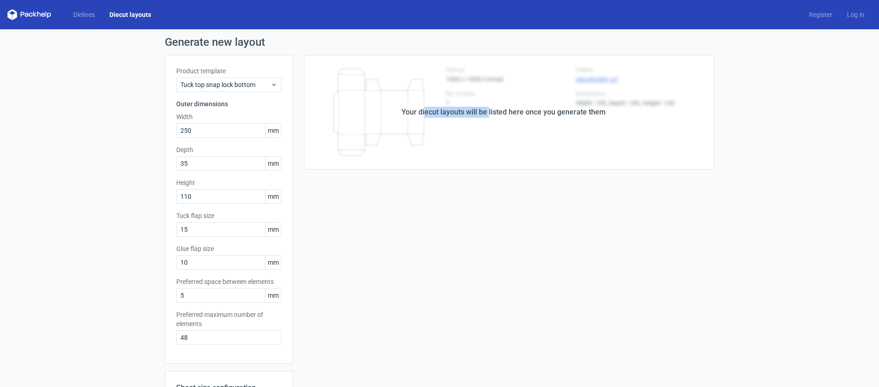  I want to click on label: Height, so click(229, 183).